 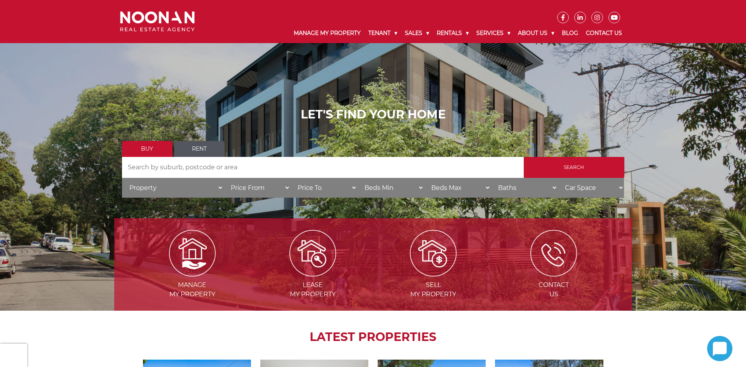 What do you see at coordinates (493, 33) in the screenshot?
I see `a: Services` at bounding box center [493, 33].